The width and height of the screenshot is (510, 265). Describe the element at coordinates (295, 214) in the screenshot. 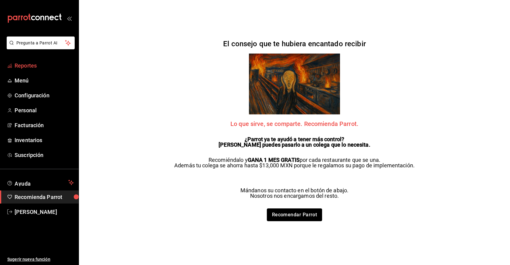

I see `a: Recomendar Parrot` at that location.